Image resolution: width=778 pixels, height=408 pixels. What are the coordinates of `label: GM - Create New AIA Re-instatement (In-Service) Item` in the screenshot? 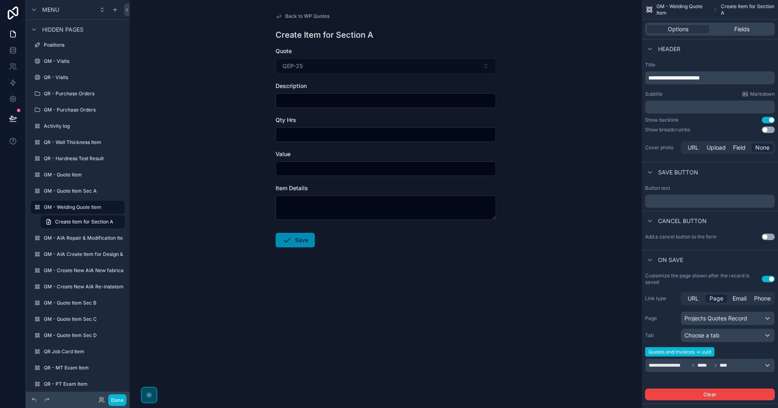 It's located at (107, 286).